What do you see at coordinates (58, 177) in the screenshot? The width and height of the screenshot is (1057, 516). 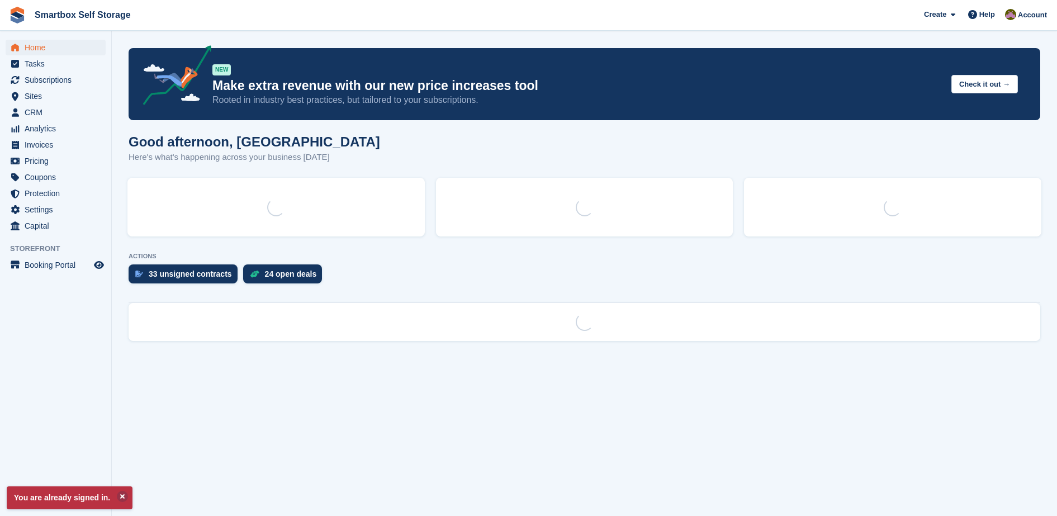 I see `span: Coupons` at bounding box center [58, 177].